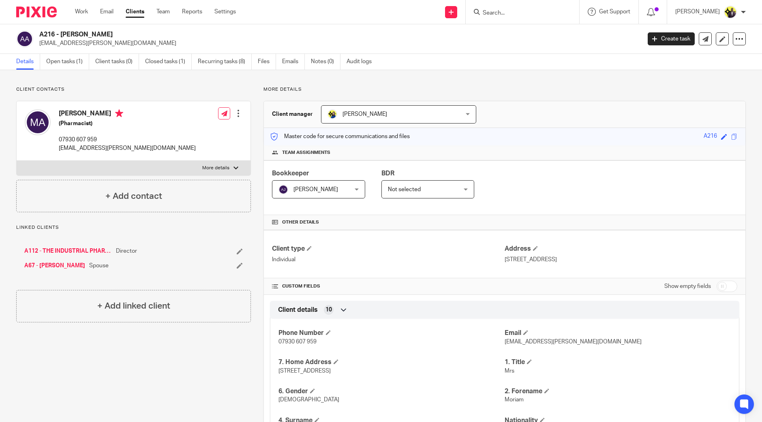 This screenshot has height=422, width=762. I want to click on img: Yemi-Starbridge.jpg, so click(730, 12).